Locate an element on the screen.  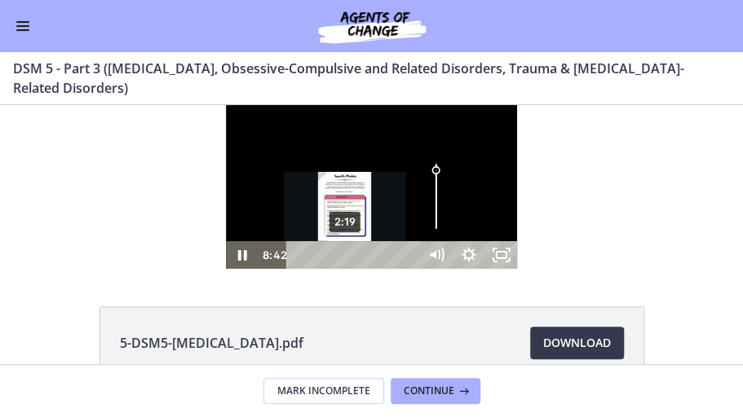
img: Agents of Change Social Work Test Prep is located at coordinates (372, 26).